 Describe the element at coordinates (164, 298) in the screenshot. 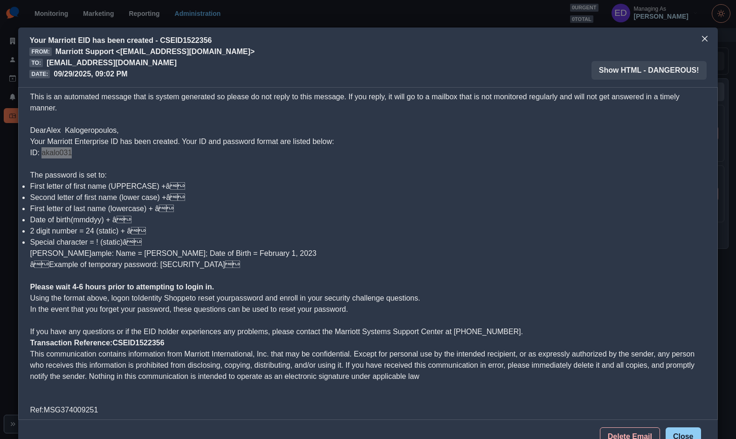

I see `a: Identity Shoppe` at that location.